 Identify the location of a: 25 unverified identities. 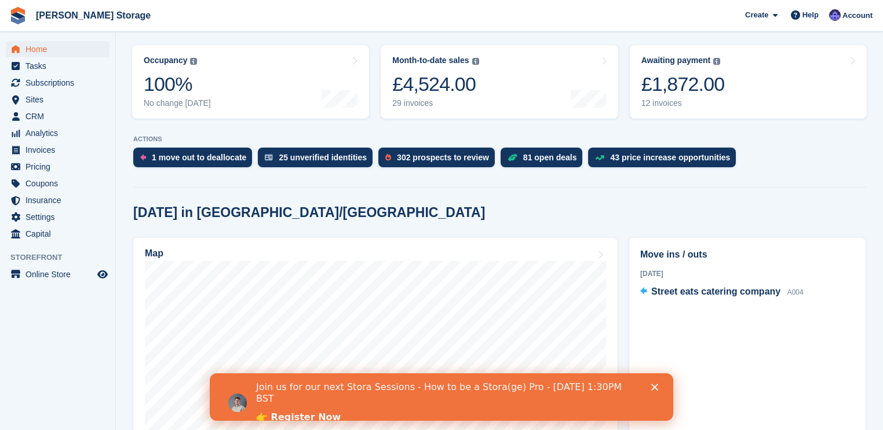
(318, 160).